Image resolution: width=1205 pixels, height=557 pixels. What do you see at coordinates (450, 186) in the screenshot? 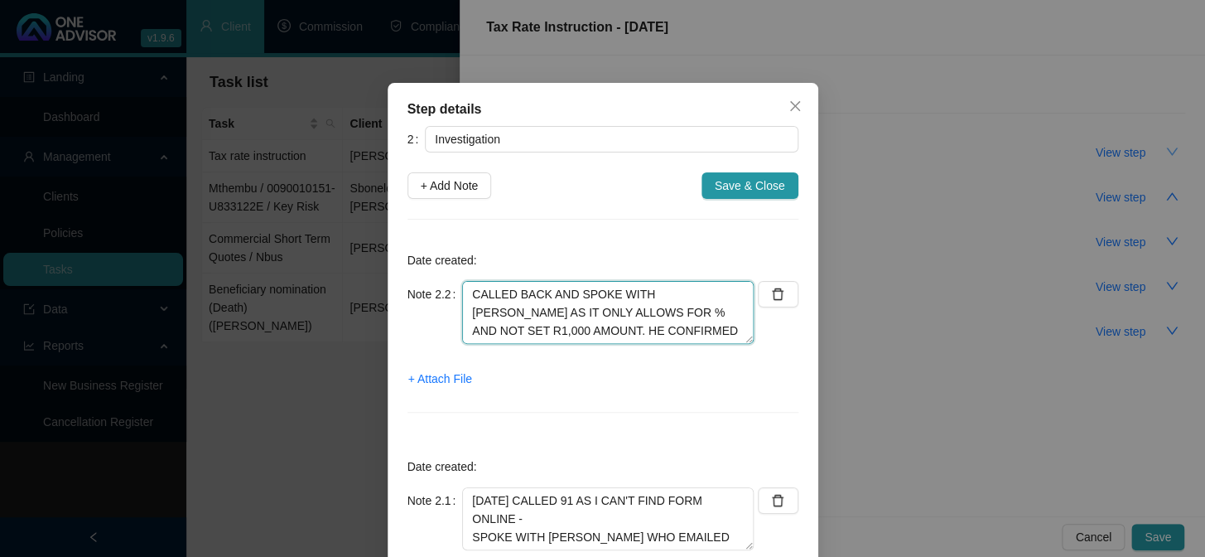
I see `span: + Add Note` at bounding box center [450, 186].